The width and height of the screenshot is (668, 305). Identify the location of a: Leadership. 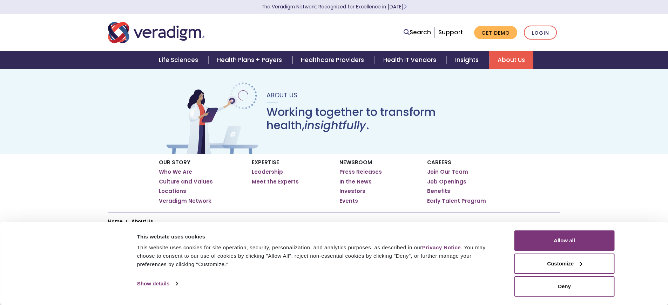
(267, 172).